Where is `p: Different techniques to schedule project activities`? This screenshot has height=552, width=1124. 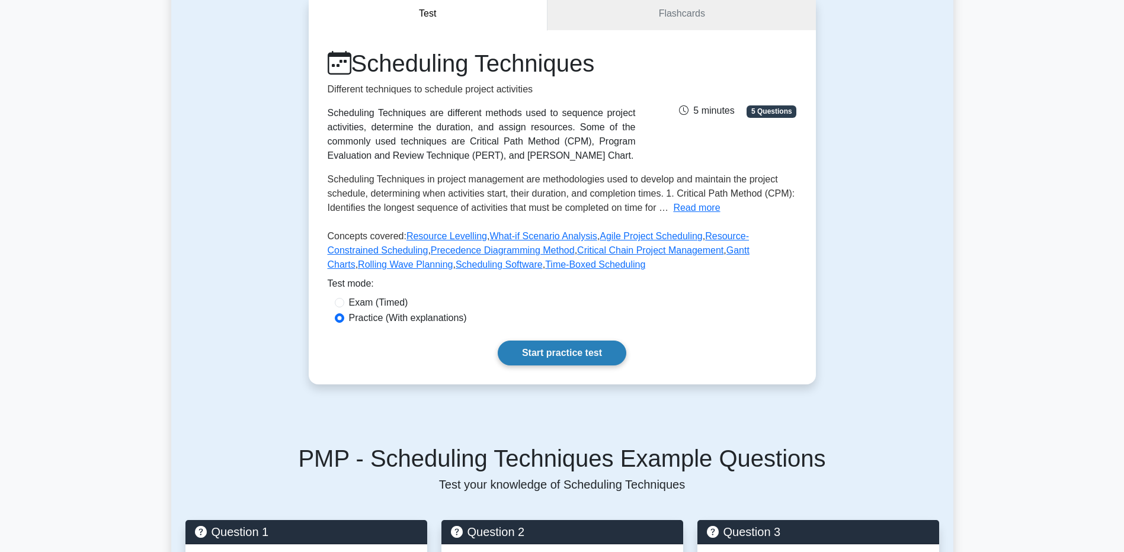 p: Different techniques to schedule project activities is located at coordinates (482, 89).